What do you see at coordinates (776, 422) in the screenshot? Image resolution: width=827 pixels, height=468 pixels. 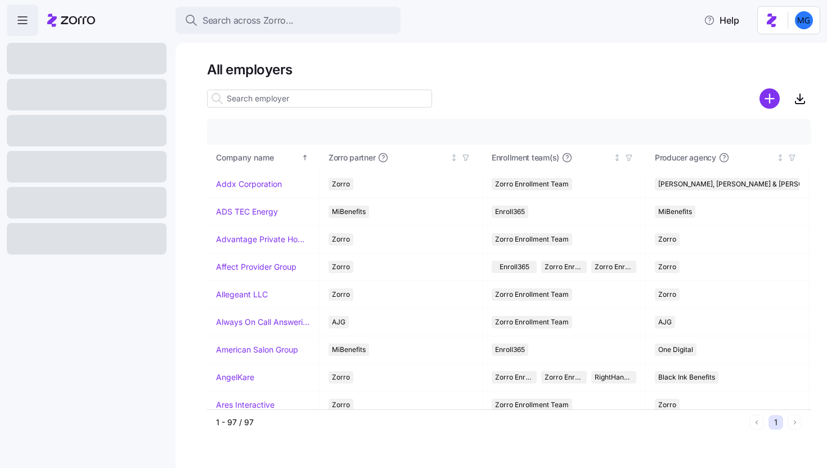 I see `button: 1` at bounding box center [776, 422].